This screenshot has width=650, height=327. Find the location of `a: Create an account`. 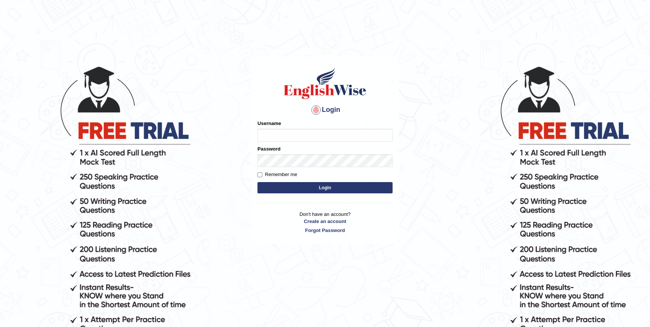

a: Create an account is located at coordinates (325, 221).